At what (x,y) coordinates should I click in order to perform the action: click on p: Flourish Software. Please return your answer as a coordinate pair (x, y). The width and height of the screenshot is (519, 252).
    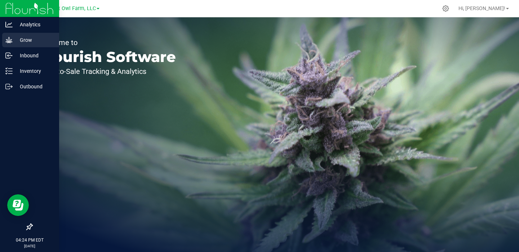
    Looking at the image, I should click on (107, 57).